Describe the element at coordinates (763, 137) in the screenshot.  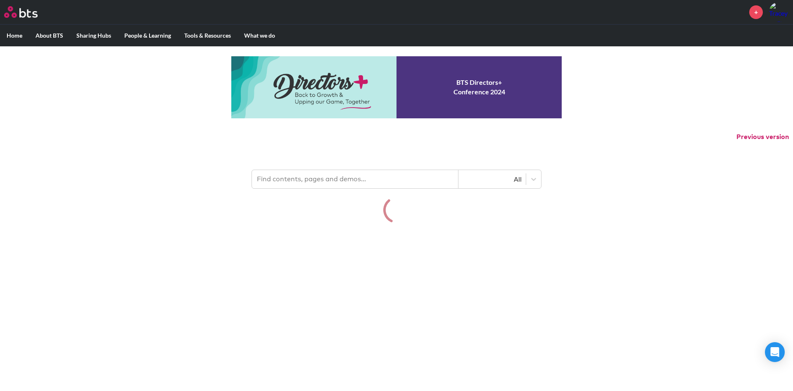
I see `button: Previous version` at that location.